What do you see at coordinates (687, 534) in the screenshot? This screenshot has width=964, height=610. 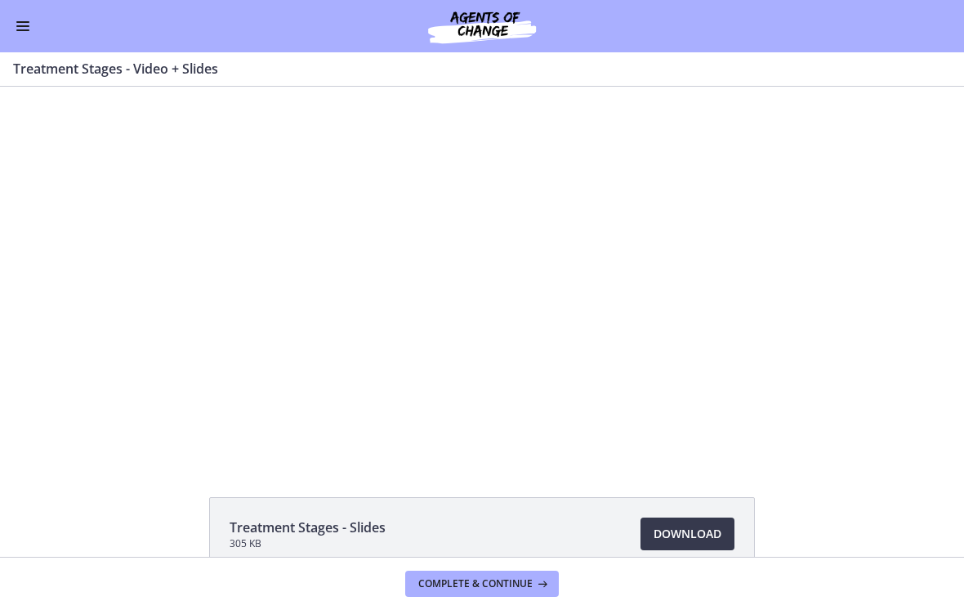 I see `span: Download` at bounding box center [687, 534].